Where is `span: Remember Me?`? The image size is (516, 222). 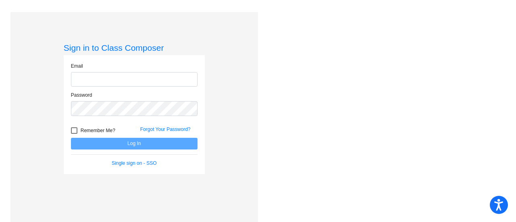 span: Remember Me? is located at coordinates (98, 131).